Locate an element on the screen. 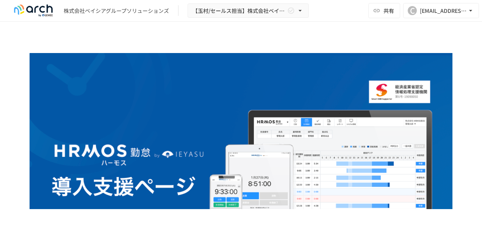 Image resolution: width=482 pixels, height=225 pixels. span: 共有 is located at coordinates (389, 11).